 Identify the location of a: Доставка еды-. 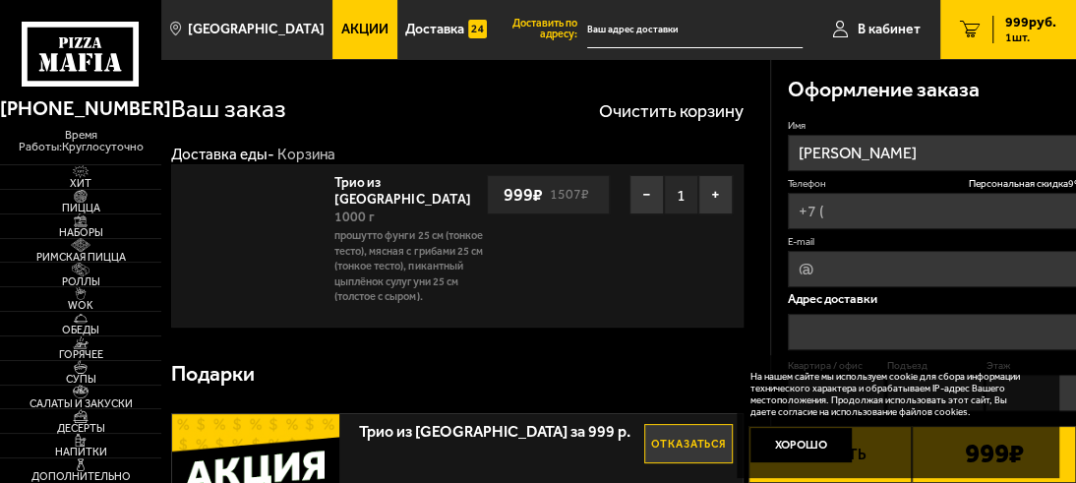
(222, 154).